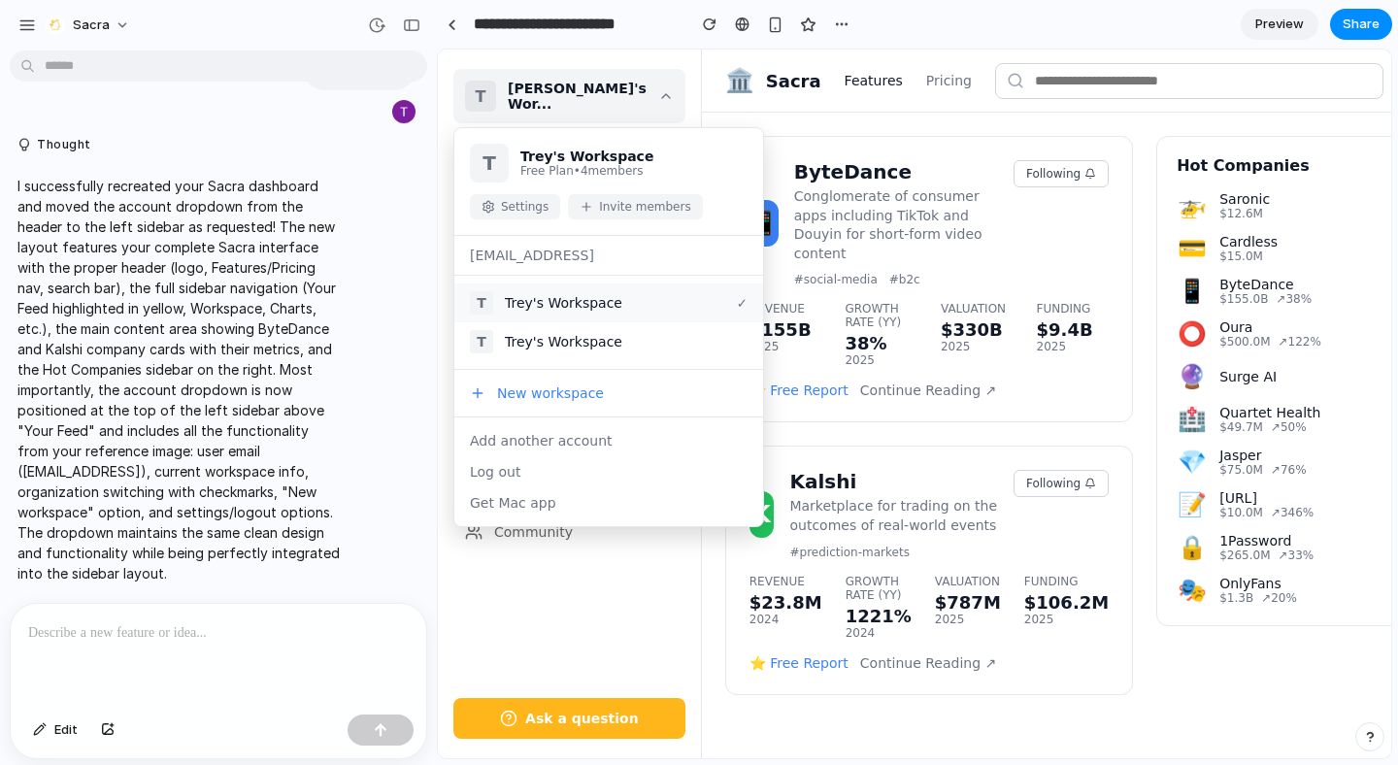 The width and height of the screenshot is (1398, 765). What do you see at coordinates (171, 253) in the screenshot?
I see `button: TTrey's Workspace✓` at bounding box center [171, 253].